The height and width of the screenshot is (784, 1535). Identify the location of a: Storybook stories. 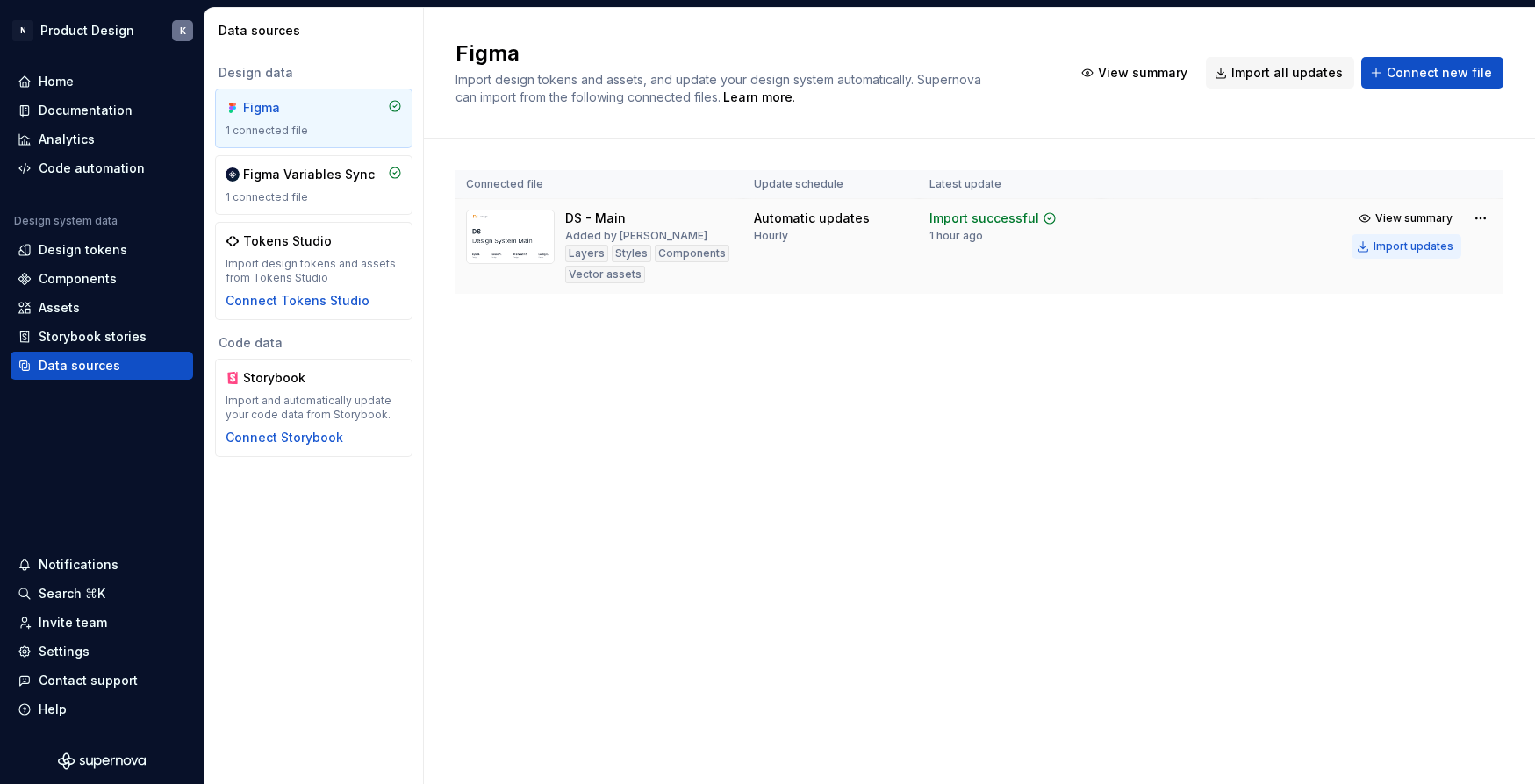
(102, 337).